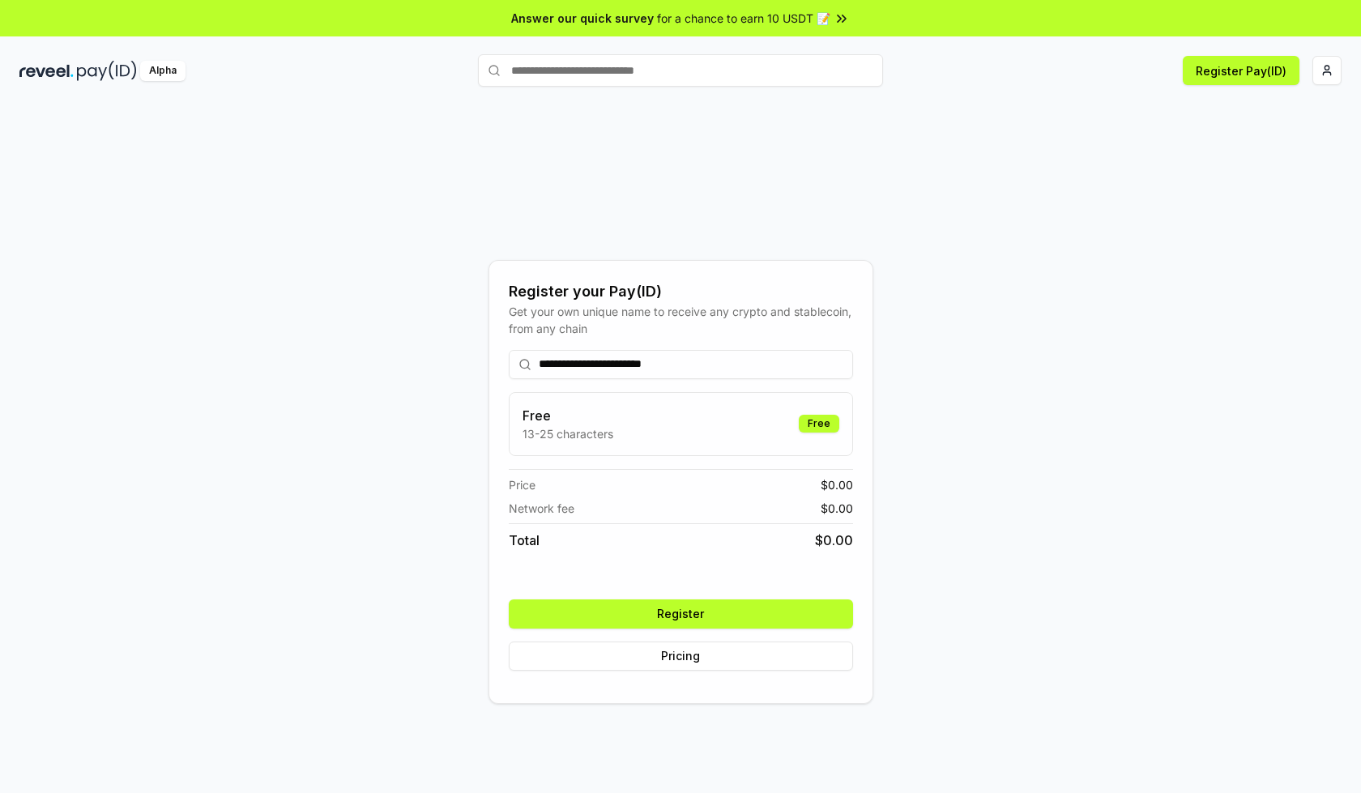 This screenshot has width=1361, height=793. Describe the element at coordinates (522, 484) in the screenshot. I see `span: Price` at that location.